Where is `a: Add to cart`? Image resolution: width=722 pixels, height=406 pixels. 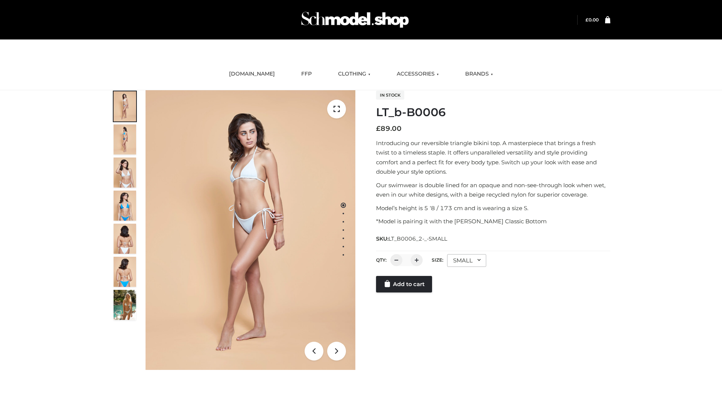
a: Add to cart is located at coordinates (404, 284).